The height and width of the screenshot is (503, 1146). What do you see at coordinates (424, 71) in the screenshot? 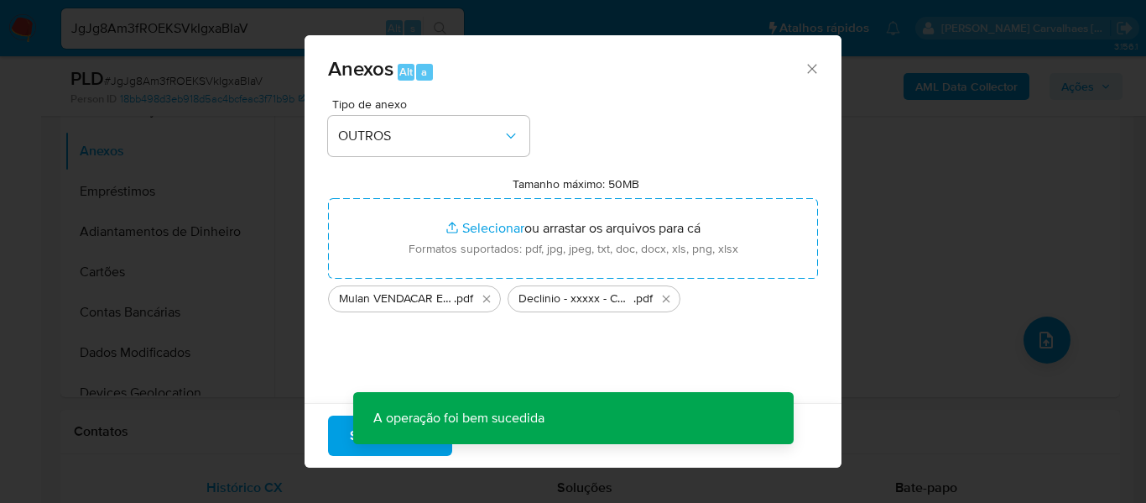
I see `span: a` at bounding box center [424, 71].